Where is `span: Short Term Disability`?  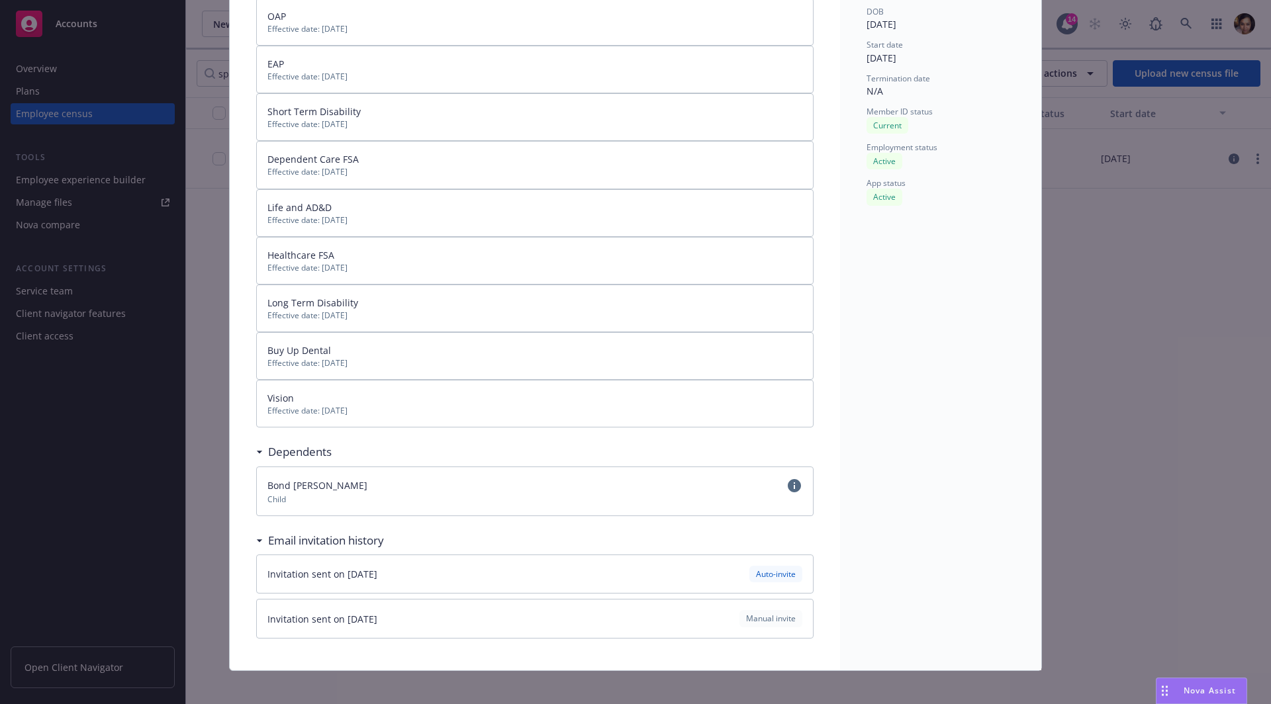
span: Short Term Disability is located at coordinates (314, 111).